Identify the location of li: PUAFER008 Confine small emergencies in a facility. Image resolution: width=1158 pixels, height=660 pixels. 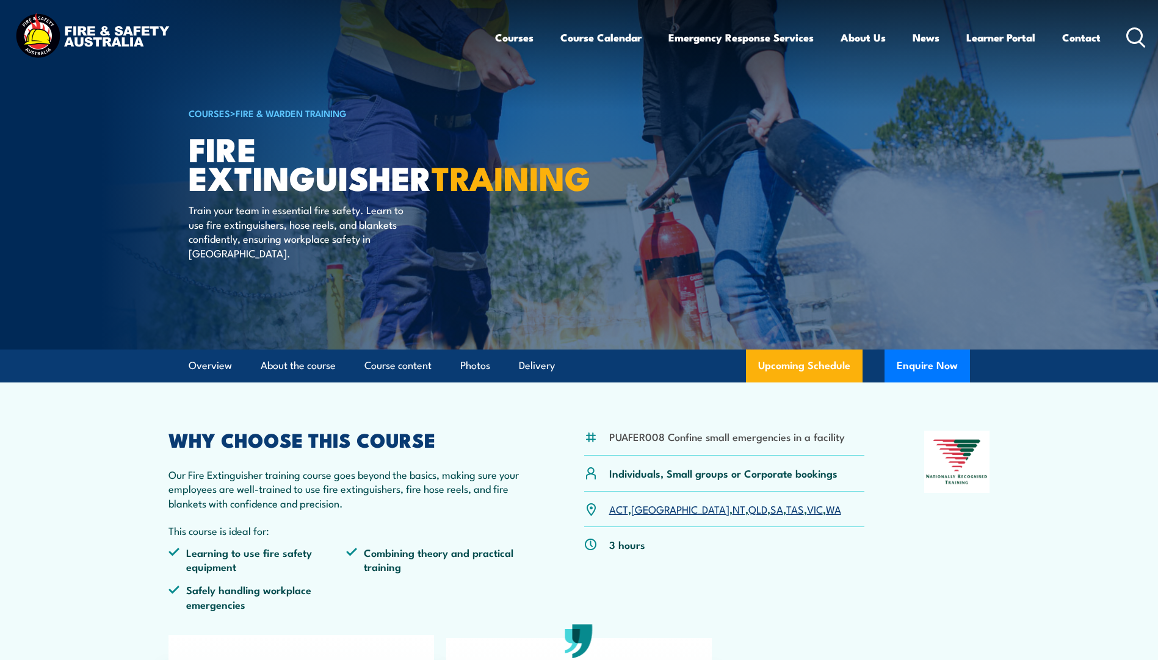
(727, 436).